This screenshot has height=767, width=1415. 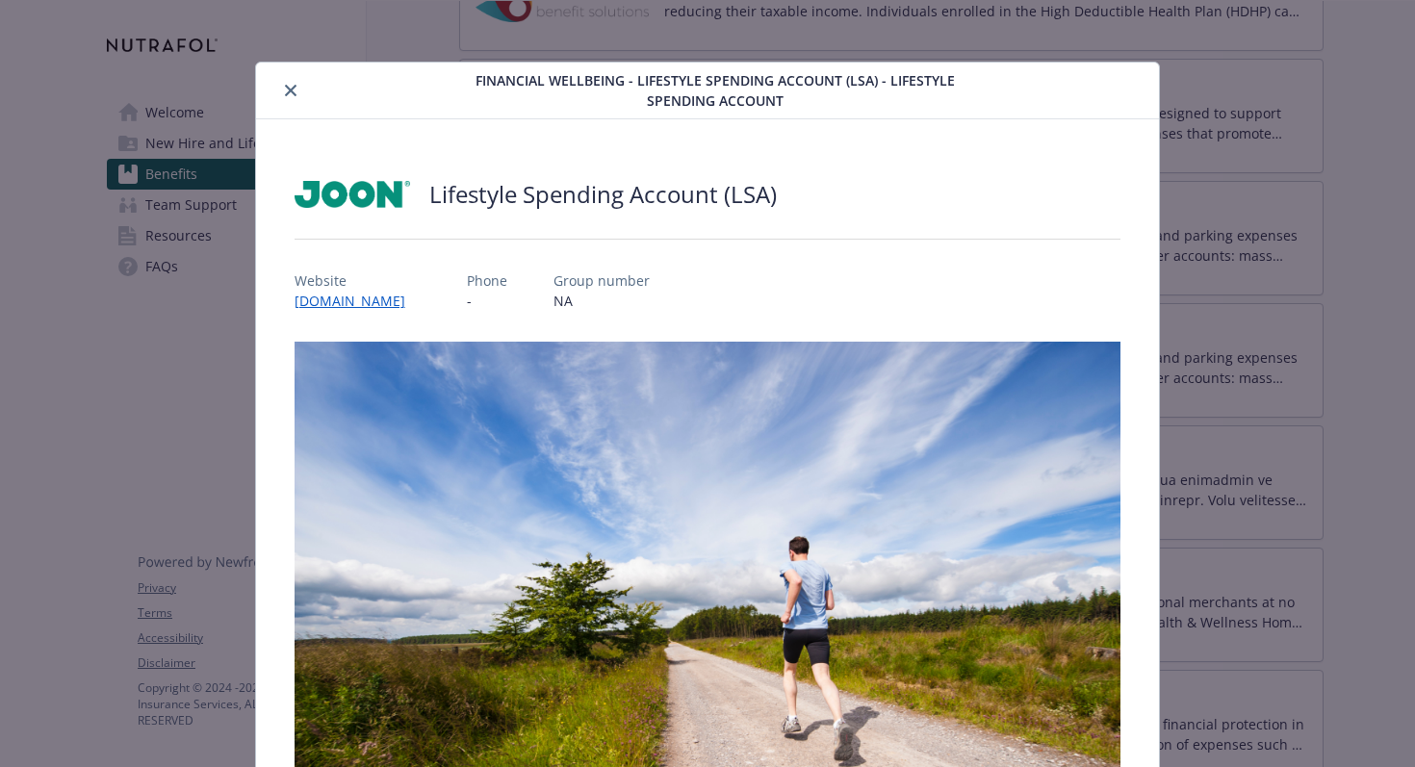 I want to click on p: Group number, so click(x=602, y=280).